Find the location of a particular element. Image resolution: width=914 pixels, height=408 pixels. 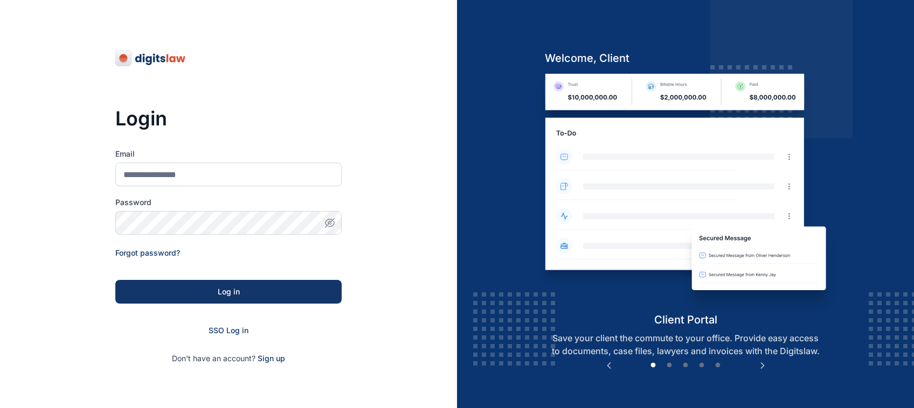

img: client-portal is located at coordinates (685, 193).